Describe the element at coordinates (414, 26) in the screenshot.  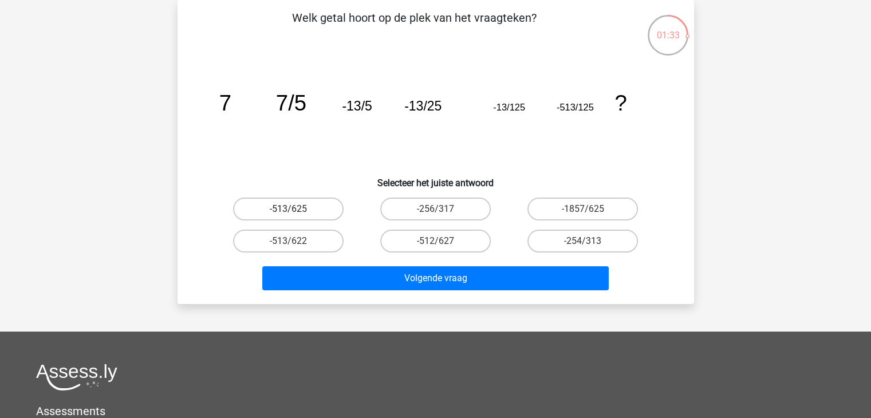
I see `p: Welk getal hoort op de plek van het vraagteken?` at that location.